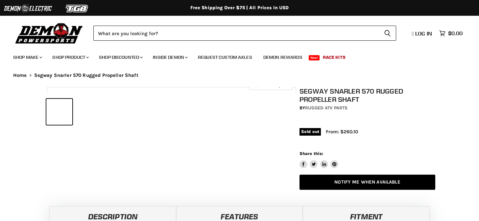 This screenshot has height=221, width=479. I want to click on button: Search, so click(388, 33).